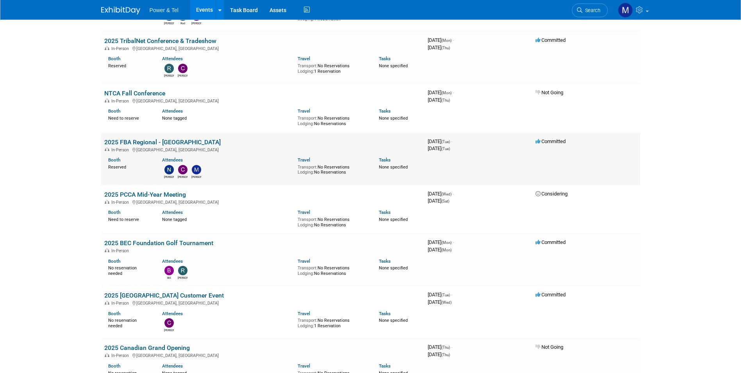  Describe the element at coordinates (169, 323) in the screenshot. I see `img: Chris Noora` at that location.